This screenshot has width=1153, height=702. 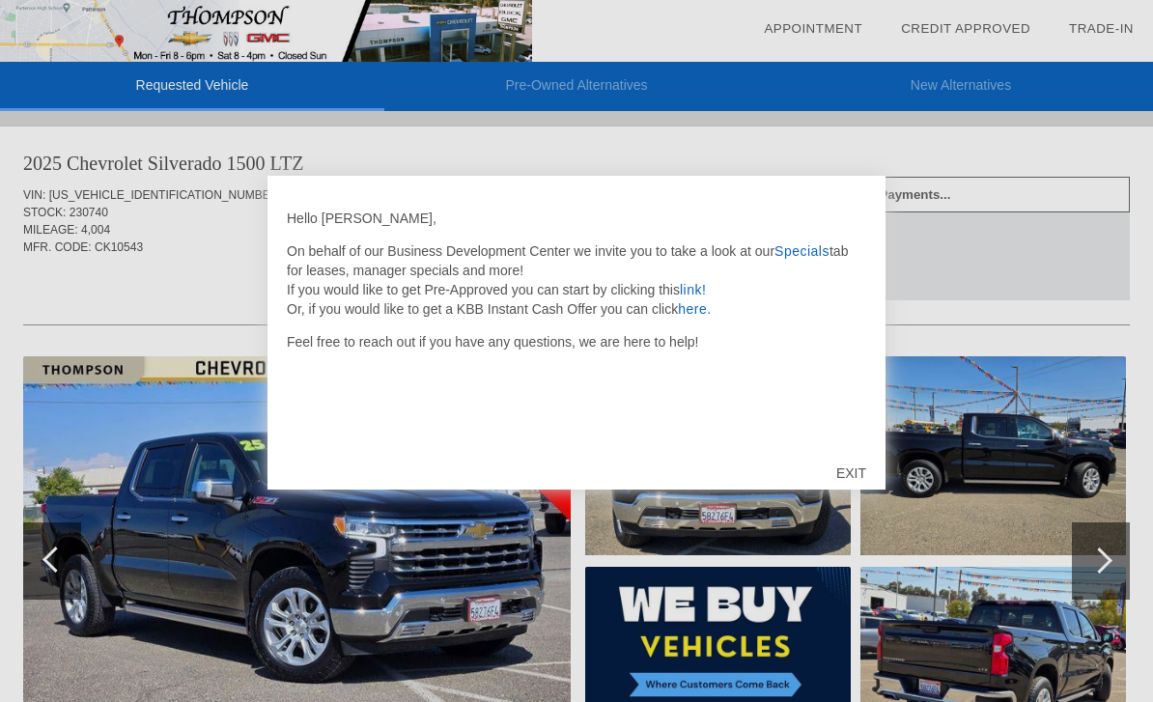 I want to click on a: Specials, so click(x=802, y=251).